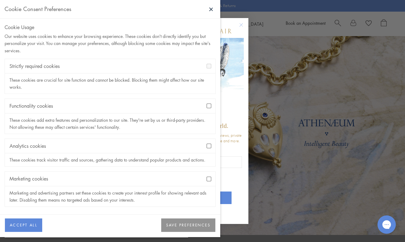 Image resolution: width=405 pixels, height=242 pixels. I want to click on div: Our website uses cookies to enhance your browsing experience. These cookies don't directly identi..., so click(110, 43).